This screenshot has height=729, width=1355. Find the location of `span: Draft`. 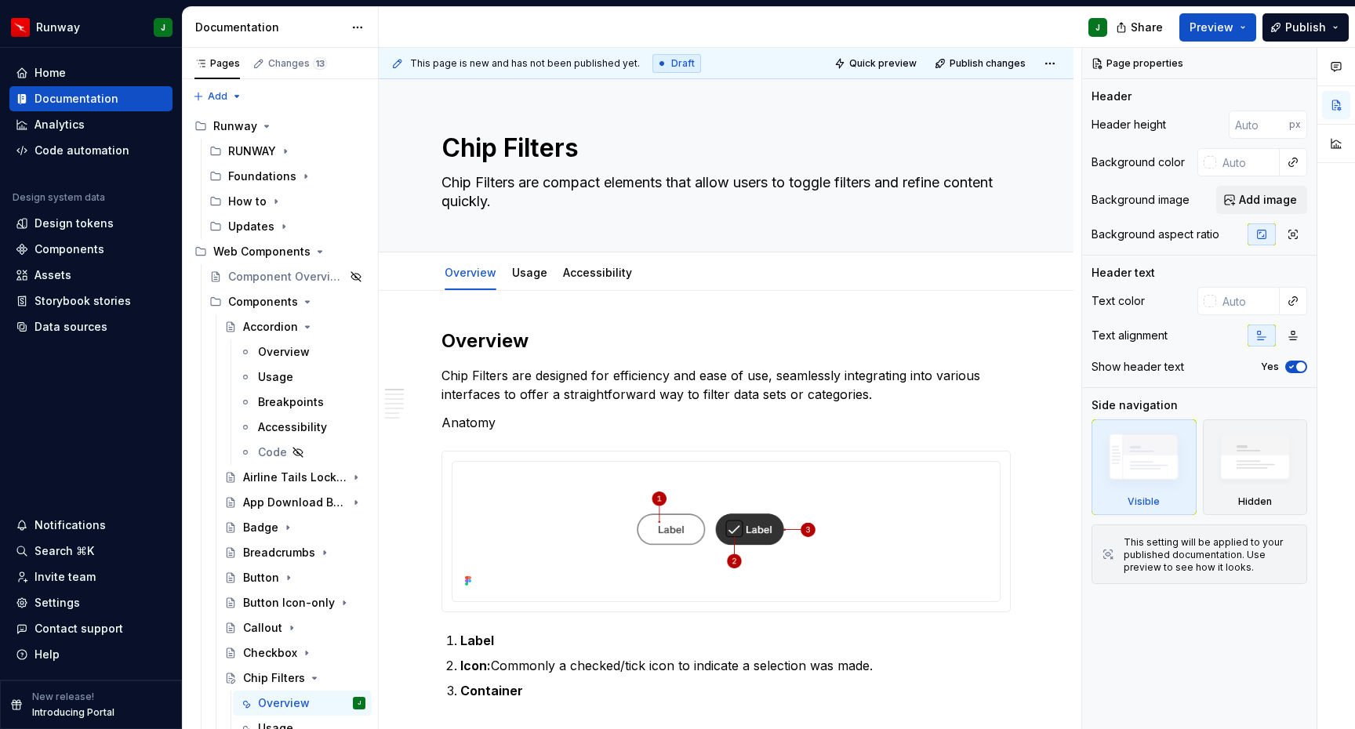

span: Draft is located at coordinates (683, 63).